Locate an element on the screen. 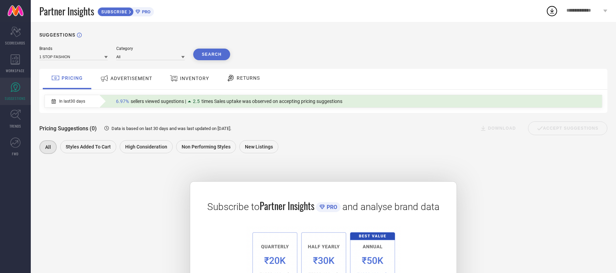 This screenshot has width=616, height=273. span: Subscribe to is located at coordinates (233, 207).